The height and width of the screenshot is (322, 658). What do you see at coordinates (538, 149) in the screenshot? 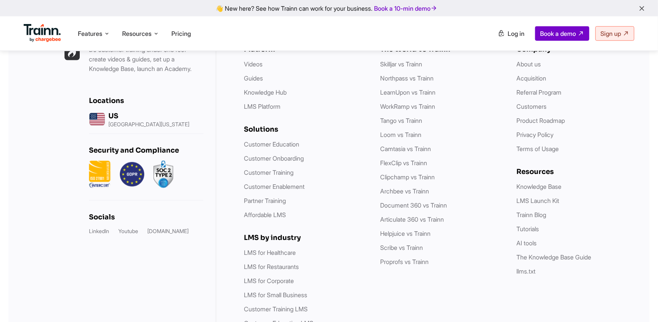
I see `a: Terms of Usage` at bounding box center [538, 149].